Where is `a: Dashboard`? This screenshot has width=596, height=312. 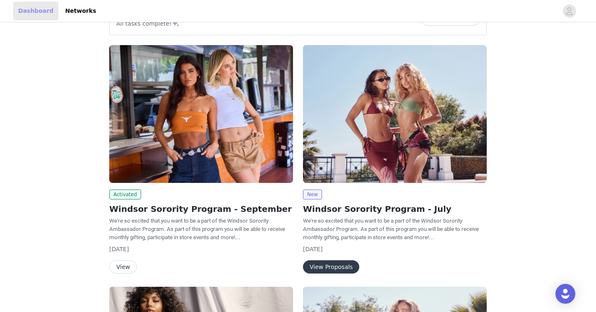 a: Dashboard is located at coordinates (36, 11).